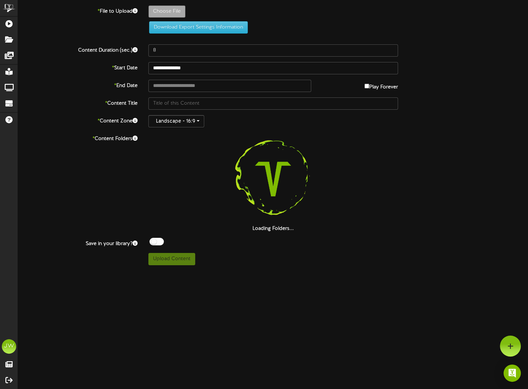 This screenshot has height=389, width=528. What do you see at coordinates (172, 259) in the screenshot?
I see `button: Upload Content` at bounding box center [172, 259].